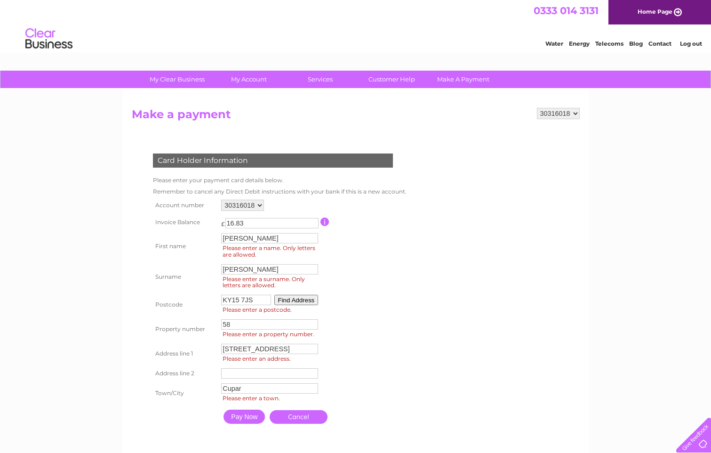  Describe the element at coordinates (299, 417) in the screenshot. I see `a: Cancel` at that location.